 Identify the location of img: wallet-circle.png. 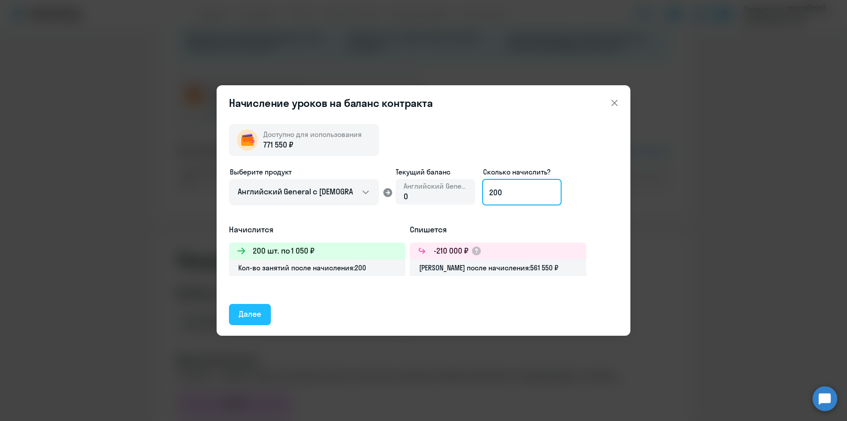
(248, 140).